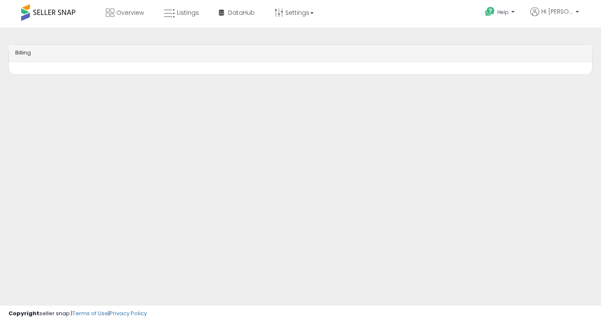 The image size is (601, 322). I want to click on a: Terms of Use, so click(90, 313).